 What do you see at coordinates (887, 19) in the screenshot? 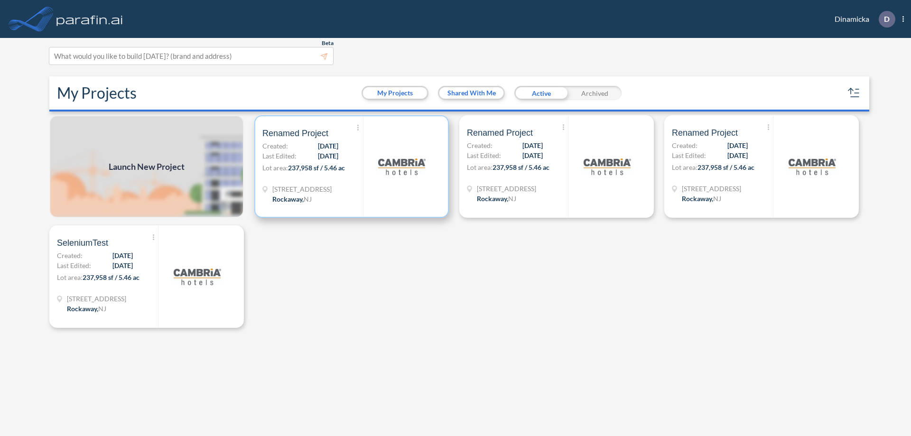
I see `p: D` at bounding box center [887, 19].